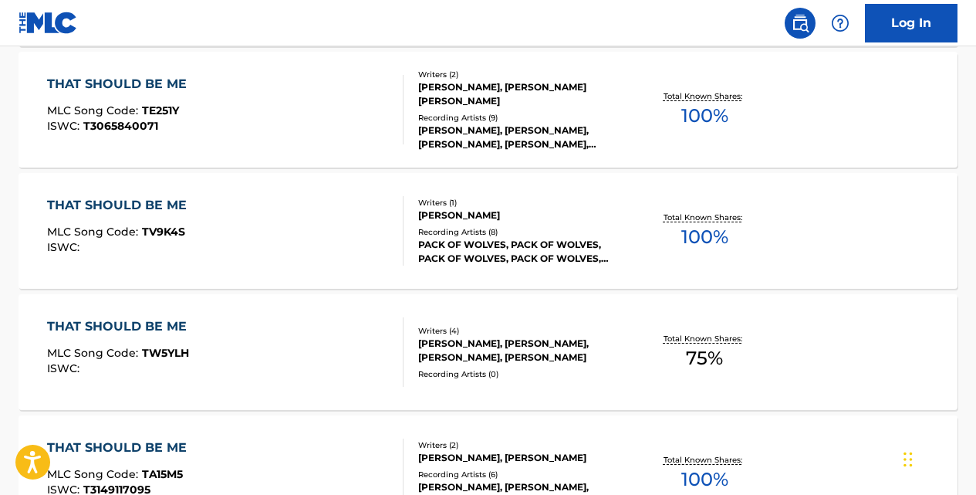 This screenshot has height=495, width=976. Describe the element at coordinates (161, 110) in the screenshot. I see `span: TE251Y` at that location.